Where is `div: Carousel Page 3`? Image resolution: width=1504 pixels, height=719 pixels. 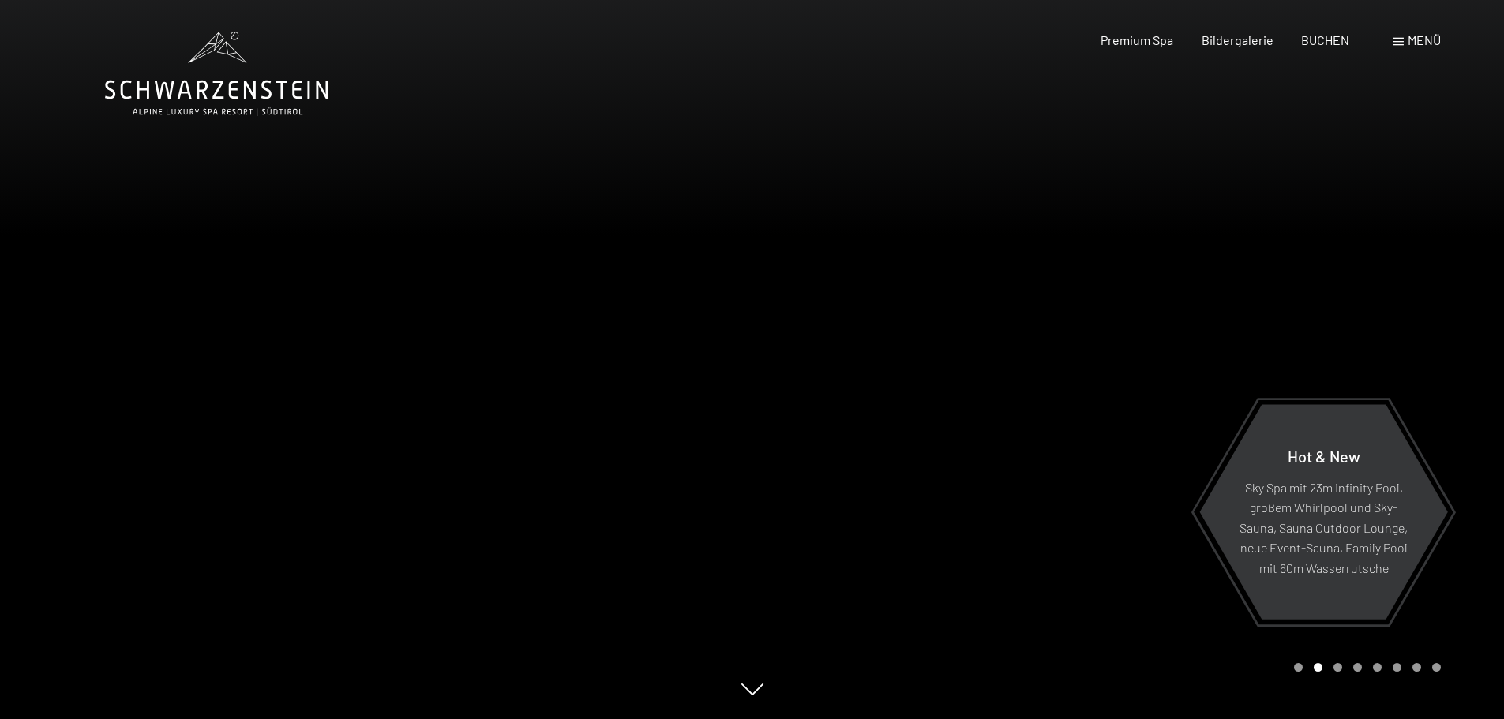 div: Carousel Page 3 is located at coordinates (1337, 667).